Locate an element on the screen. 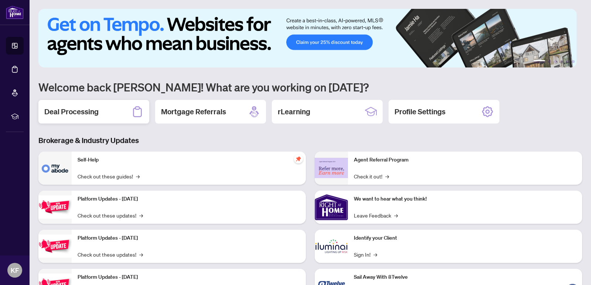 This screenshot has width=591, height=285. a: Check it out!→ is located at coordinates (371, 176).